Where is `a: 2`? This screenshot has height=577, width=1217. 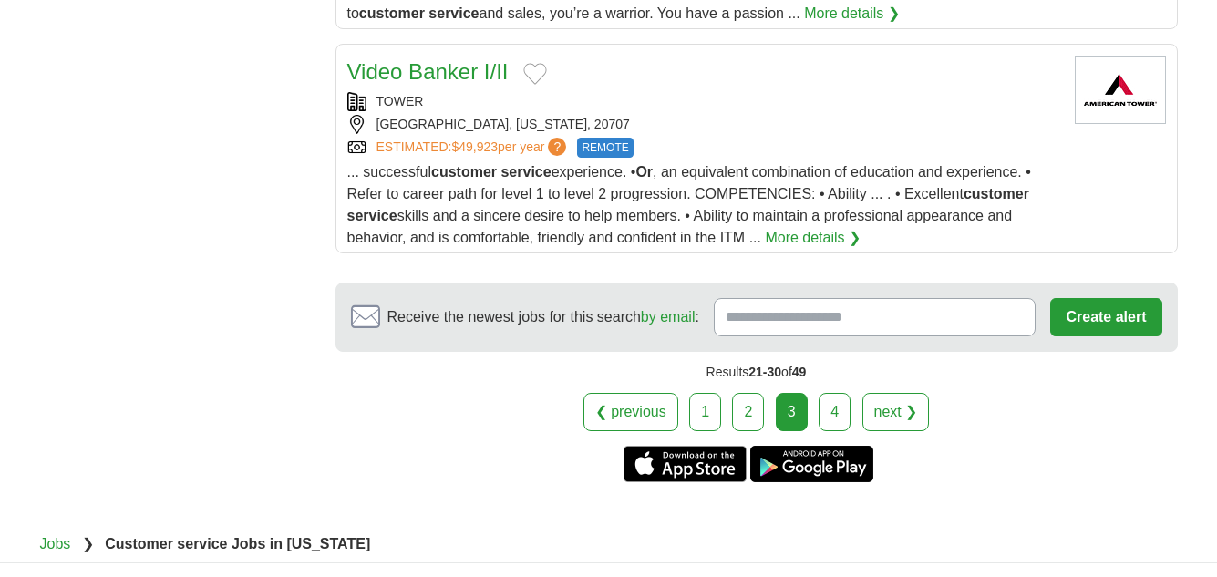 a: 2 is located at coordinates (747, 412).